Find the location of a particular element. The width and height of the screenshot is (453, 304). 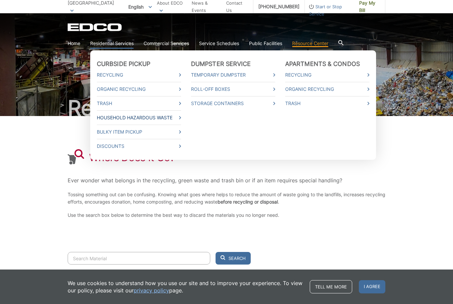

a: Service Schedules is located at coordinates (219, 43).